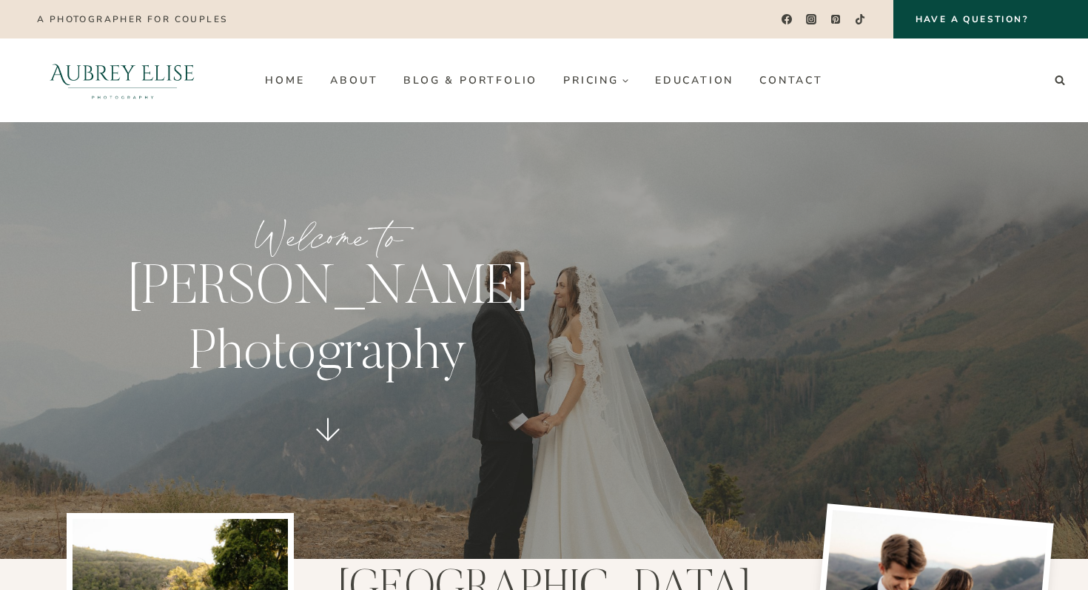 Image resolution: width=1088 pixels, height=590 pixels. I want to click on a: Home, so click(285, 80).